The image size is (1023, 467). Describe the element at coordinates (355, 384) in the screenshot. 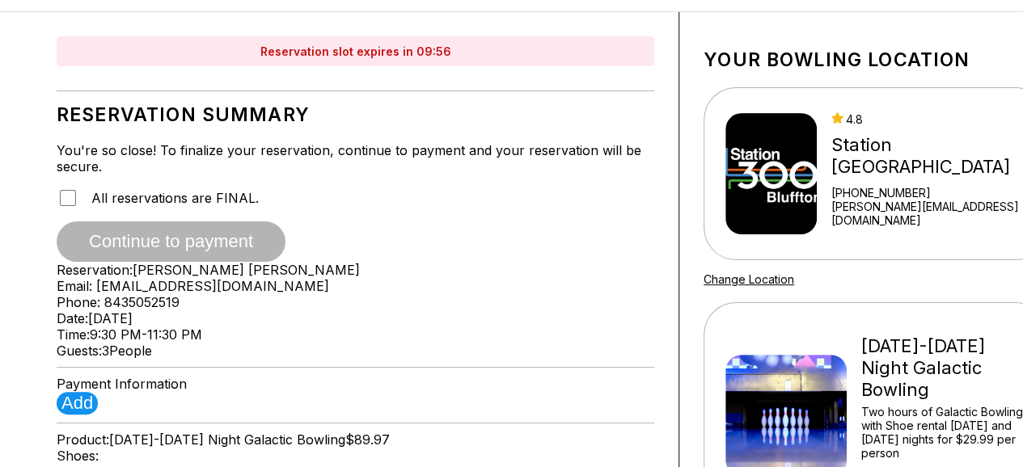

I see `div: Payment Information` at that location.